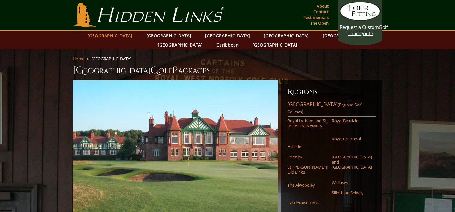 This screenshot has height=212, width=455. What do you see at coordinates (308, 202) in the screenshot?
I see `a: Castletown Links` at bounding box center [308, 202].